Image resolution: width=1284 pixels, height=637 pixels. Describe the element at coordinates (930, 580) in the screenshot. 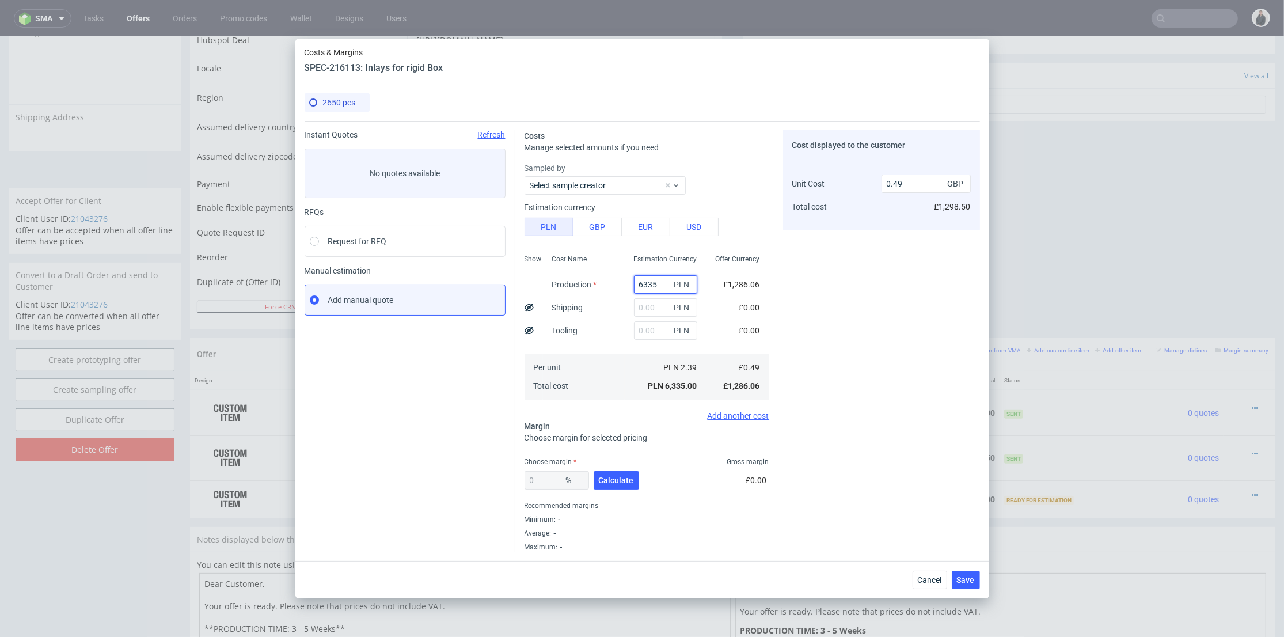

I see `button: Cancel` at that location.